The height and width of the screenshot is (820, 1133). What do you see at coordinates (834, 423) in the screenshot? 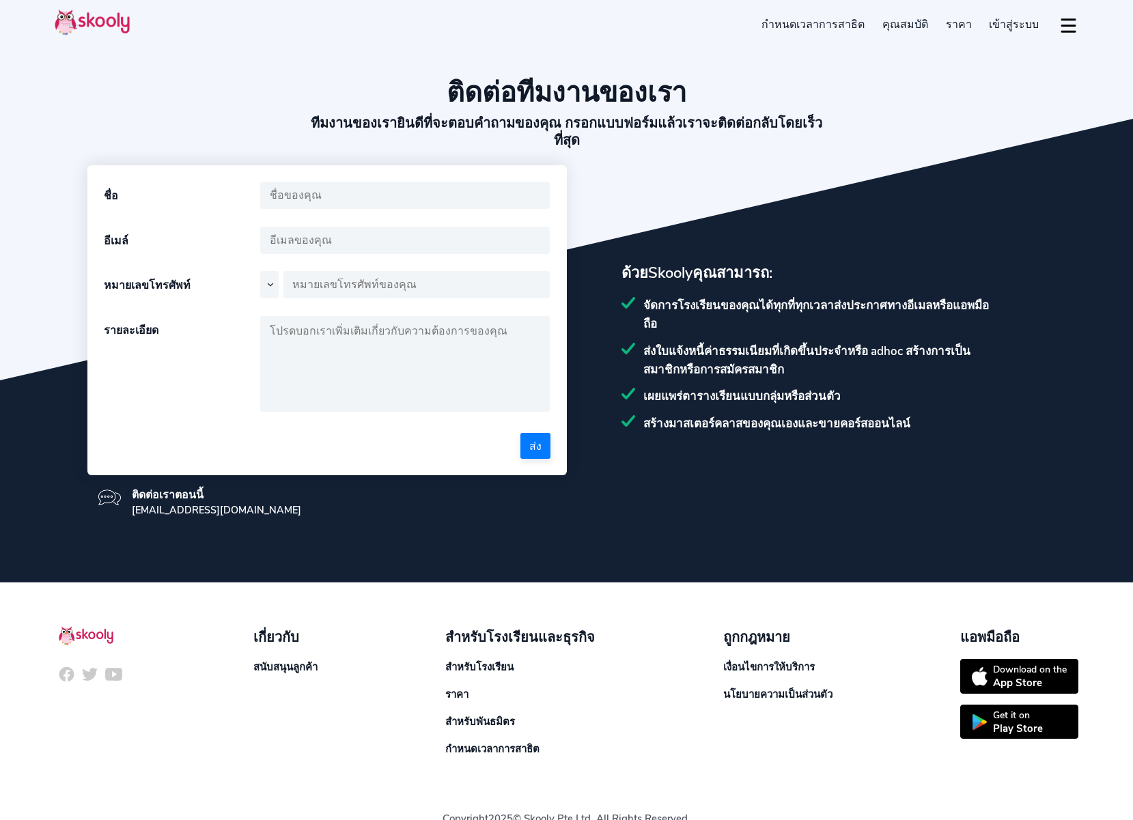
I see `div: สร้างมาสเตอร์คลาสของคุณเองและขายคอร์สออนไลน์` at bounding box center [834, 423].